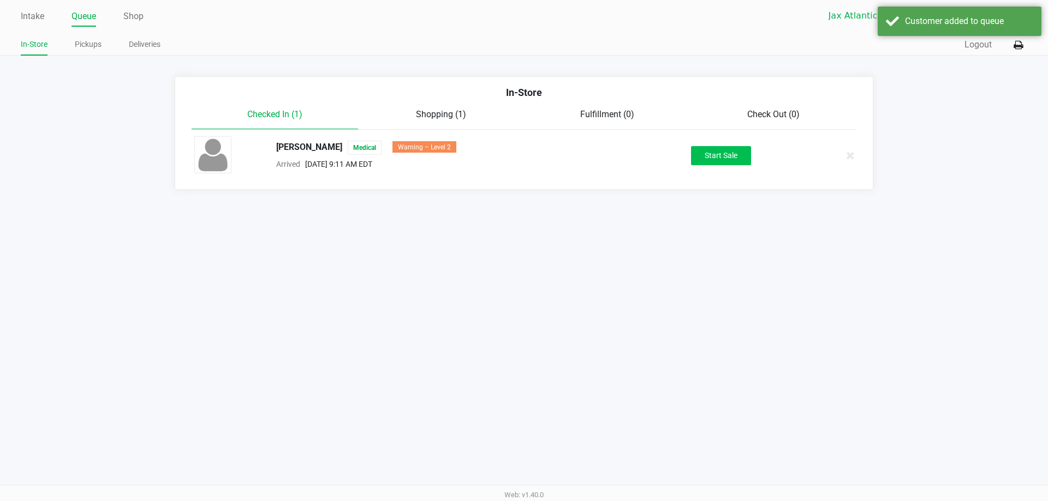 Image resolution: width=1048 pixels, height=501 pixels. I want to click on a: In-Store, so click(34, 44).